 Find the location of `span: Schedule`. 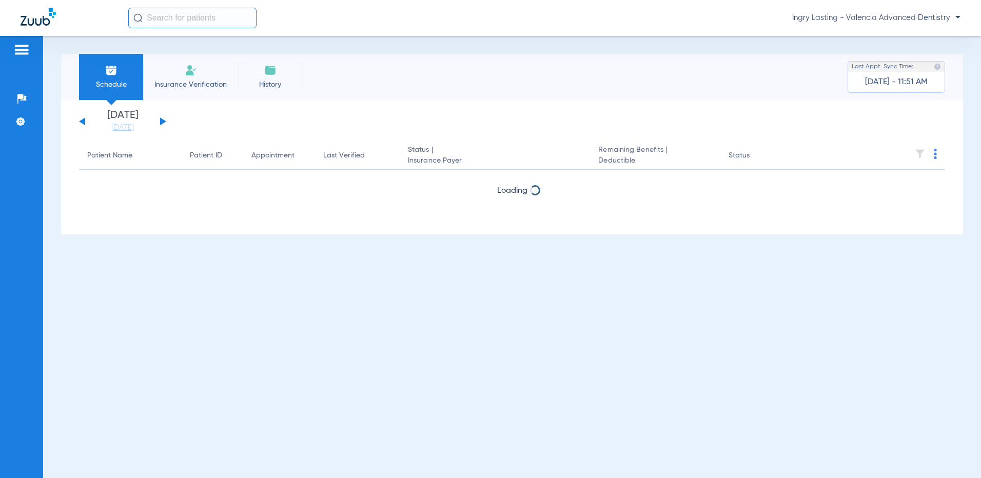

span: Schedule is located at coordinates (111, 85).